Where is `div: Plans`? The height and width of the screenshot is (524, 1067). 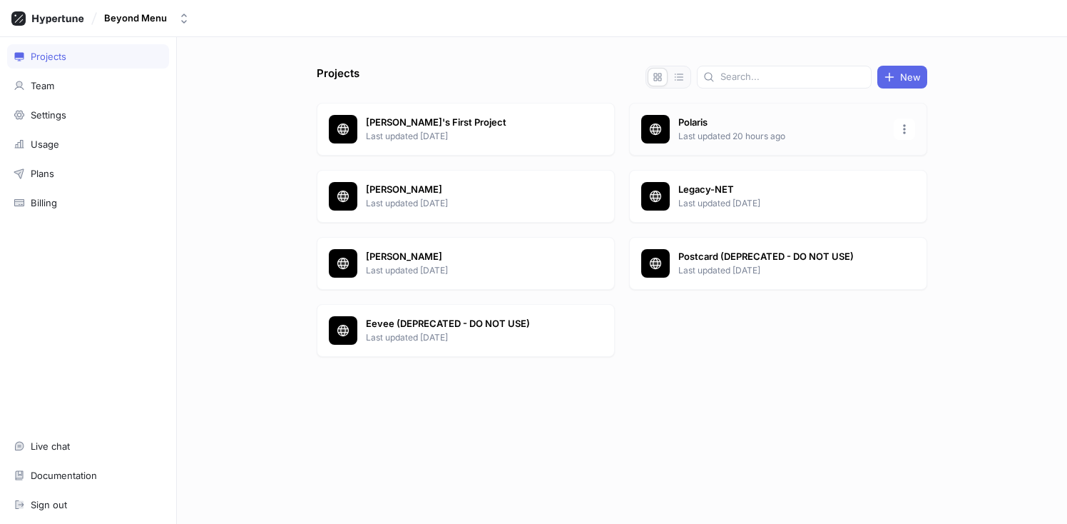
div: Plans is located at coordinates (42, 173).